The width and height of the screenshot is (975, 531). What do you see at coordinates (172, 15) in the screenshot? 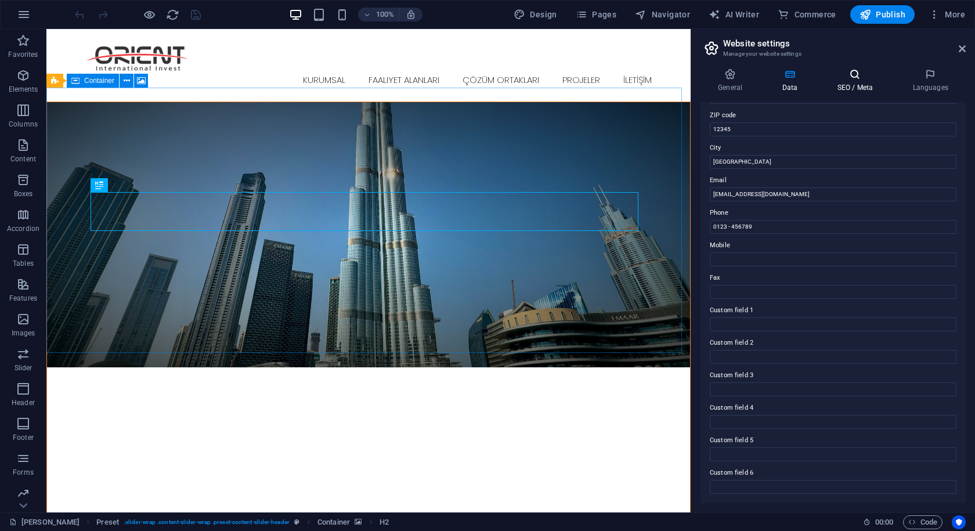
I see `button: reload` at bounding box center [172, 15].